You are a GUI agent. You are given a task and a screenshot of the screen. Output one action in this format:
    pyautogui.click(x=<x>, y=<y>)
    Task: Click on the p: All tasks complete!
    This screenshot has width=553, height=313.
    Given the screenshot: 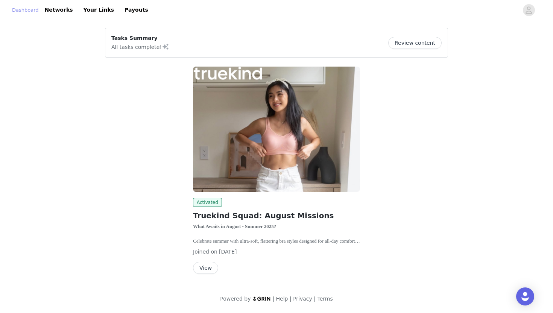 What is the action you would take?
    pyautogui.click(x=140, y=47)
    